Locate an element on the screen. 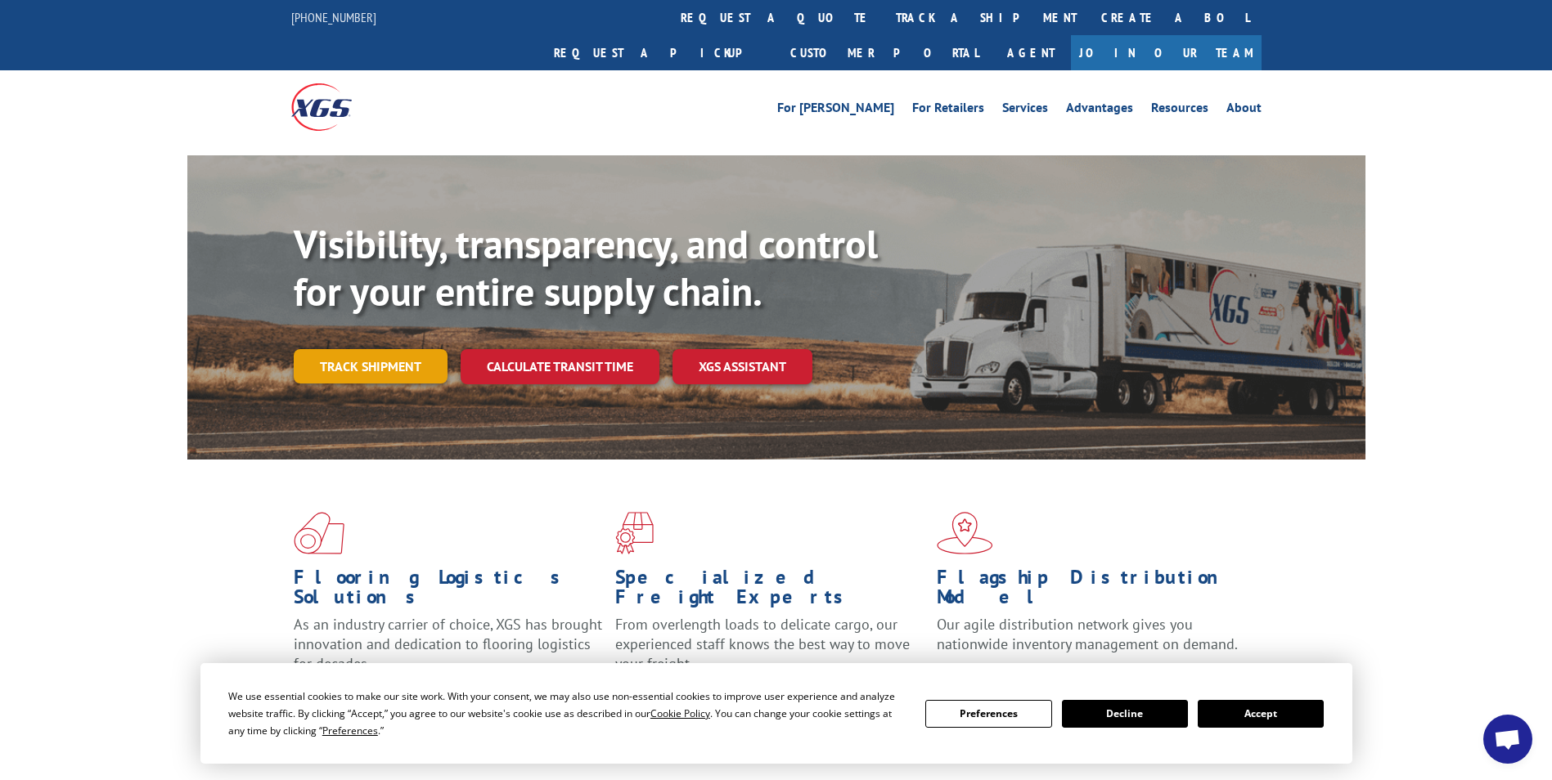 The image size is (1552, 780). button: Preferences is located at coordinates (988, 714).